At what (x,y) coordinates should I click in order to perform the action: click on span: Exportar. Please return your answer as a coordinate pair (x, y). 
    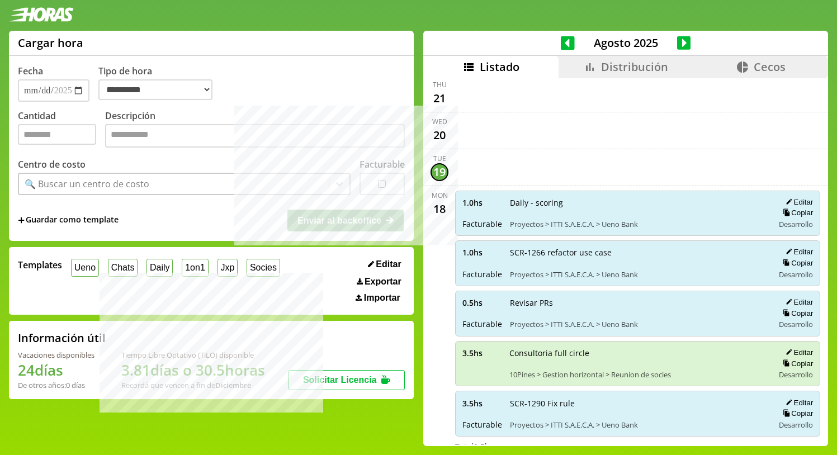
    Looking at the image, I should click on (383, 282).